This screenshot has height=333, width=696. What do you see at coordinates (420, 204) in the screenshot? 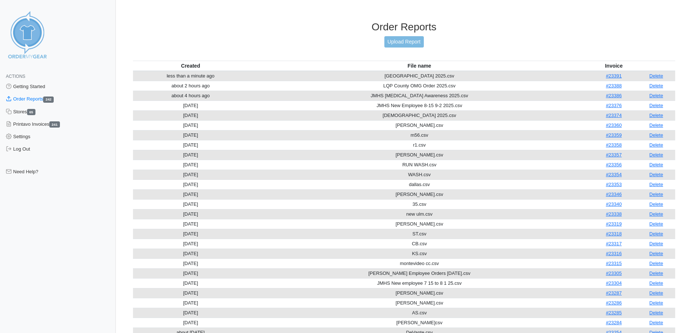
I see `td: 35.csv` at bounding box center [420, 204].